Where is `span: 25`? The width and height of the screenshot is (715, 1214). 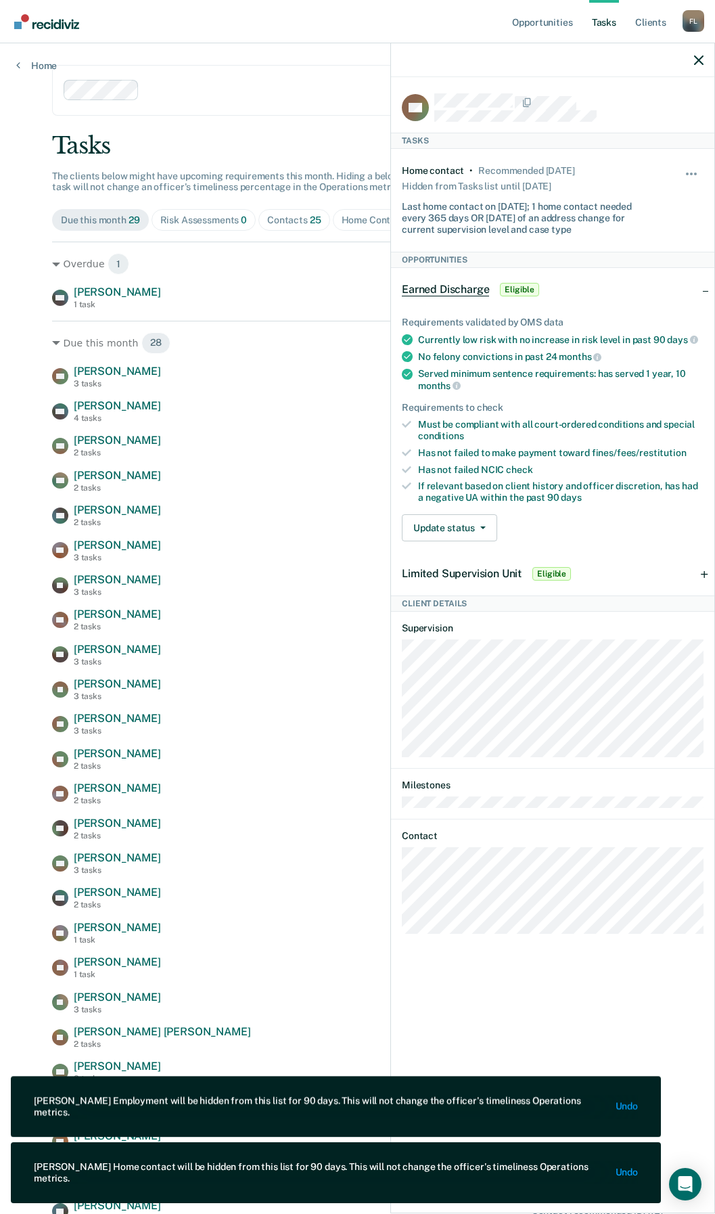 span: 25 is located at coordinates (315, 220).